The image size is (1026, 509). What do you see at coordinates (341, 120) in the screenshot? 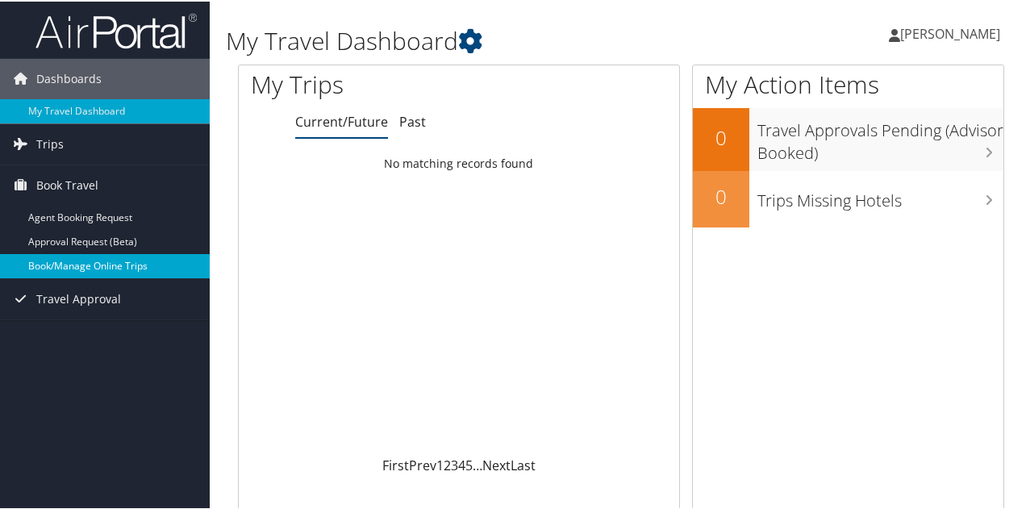
I see `a: Current/Future` at bounding box center [341, 120].